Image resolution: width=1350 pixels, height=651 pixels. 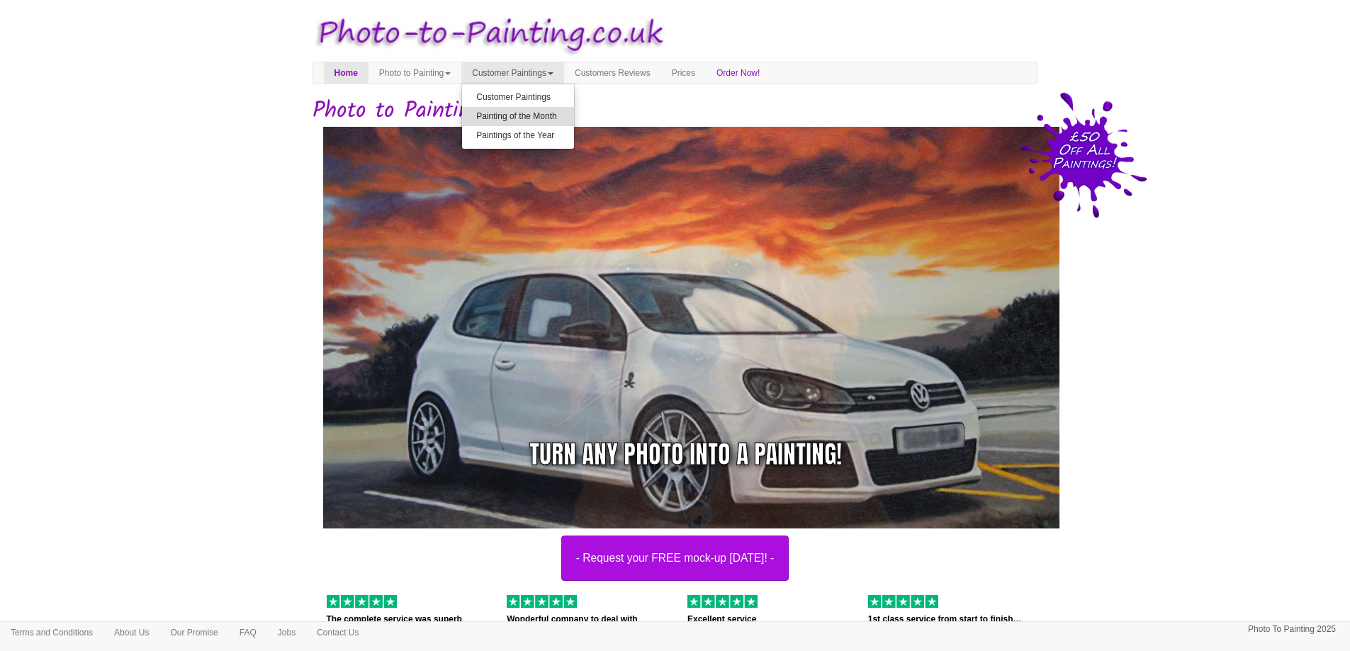 I want to click on img: Photo to Painting, so click(x=487, y=34).